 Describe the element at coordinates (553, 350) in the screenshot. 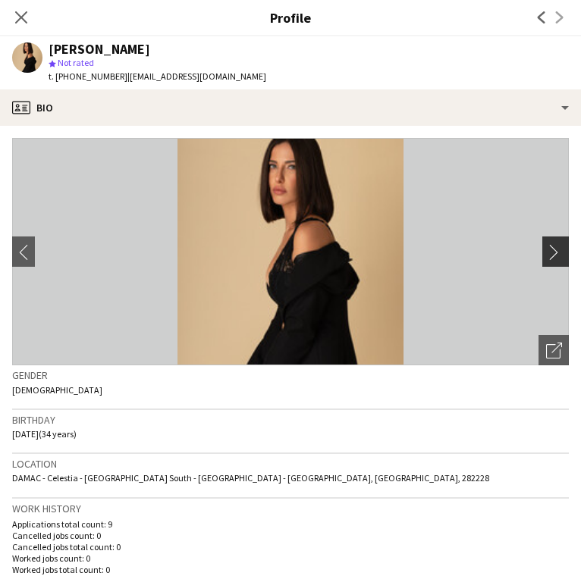

I see `div: Open photos pop-in` at that location.